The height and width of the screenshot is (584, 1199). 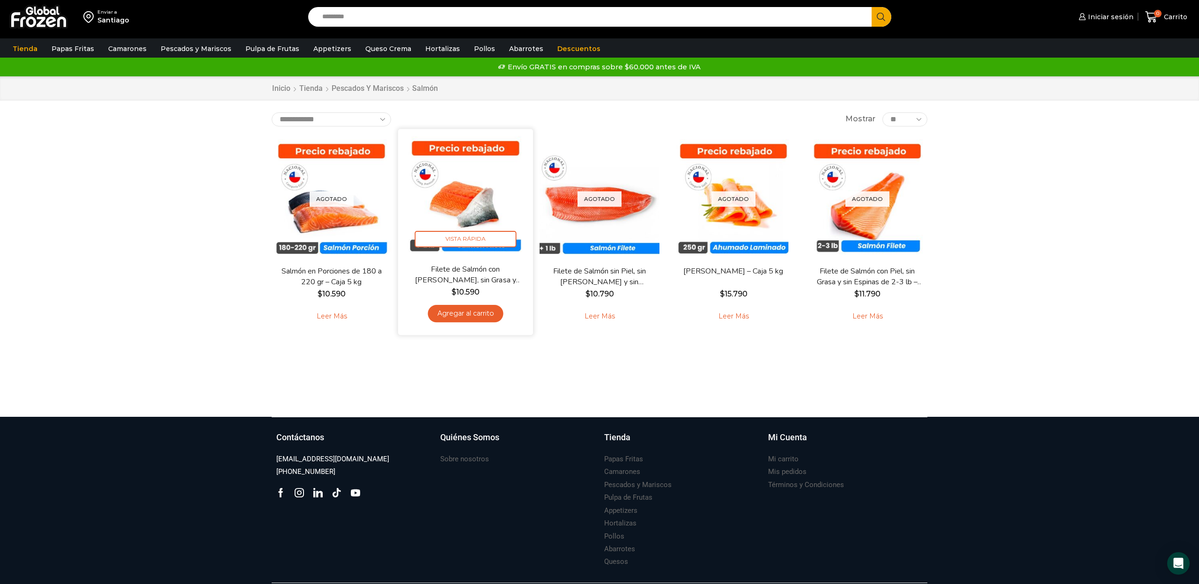 What do you see at coordinates (1158, 14) in the screenshot?
I see `span: 0` at bounding box center [1158, 14].